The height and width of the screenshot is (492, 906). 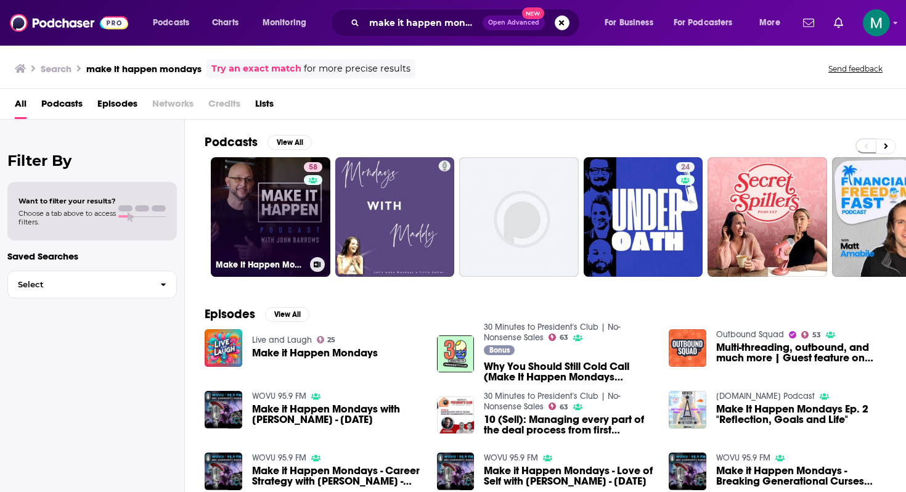 I want to click on a: Why You Should Still Cold Call (Make It Happen Mondays Podcast), so click(x=455, y=354).